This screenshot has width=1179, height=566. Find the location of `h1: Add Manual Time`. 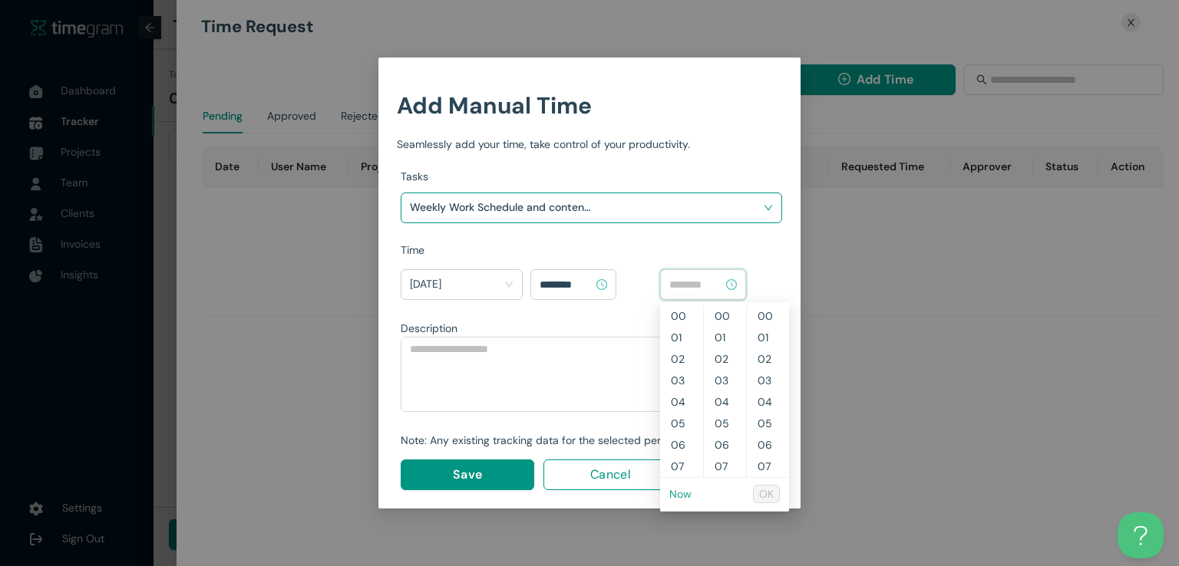

h1: Add Manual Time is located at coordinates (589, 105).